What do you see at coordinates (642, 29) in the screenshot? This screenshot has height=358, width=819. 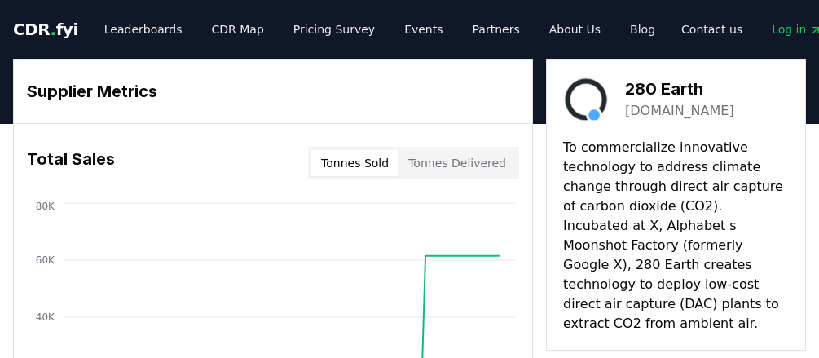 I see `a: Blog` at bounding box center [642, 29].